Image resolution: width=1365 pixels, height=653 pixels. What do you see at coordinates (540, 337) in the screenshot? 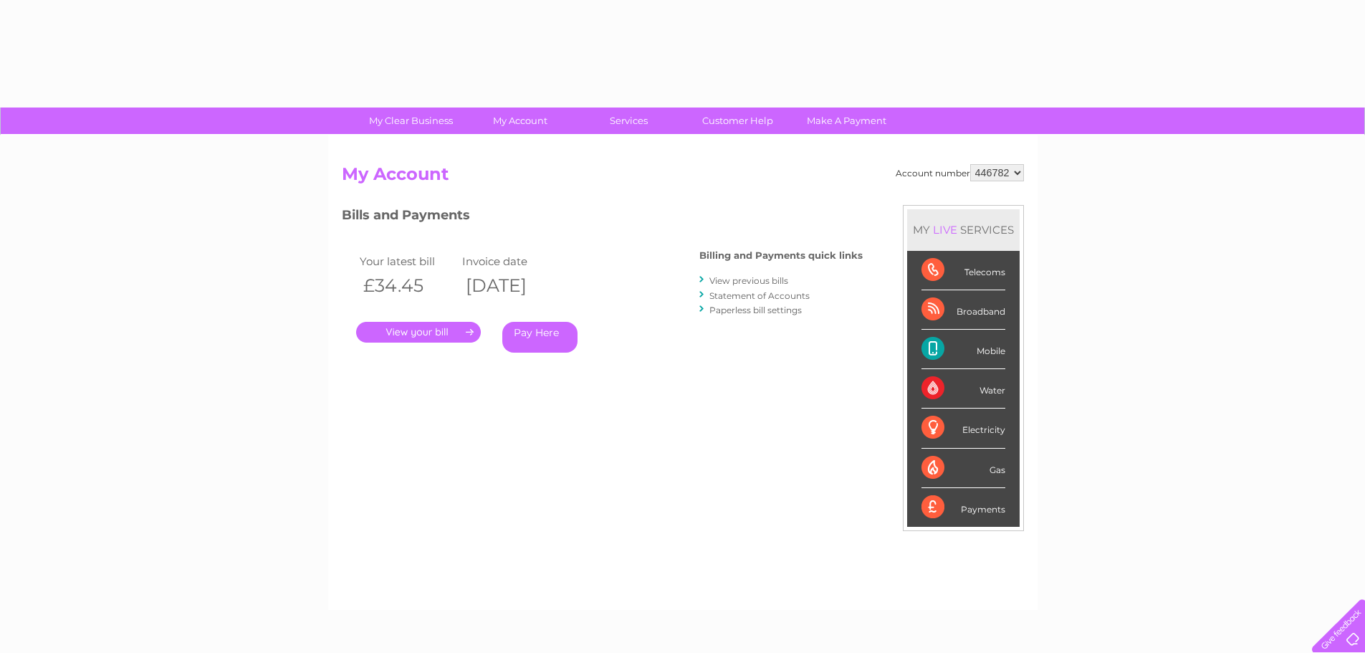
I see `a: Pay Here` at bounding box center [540, 337].